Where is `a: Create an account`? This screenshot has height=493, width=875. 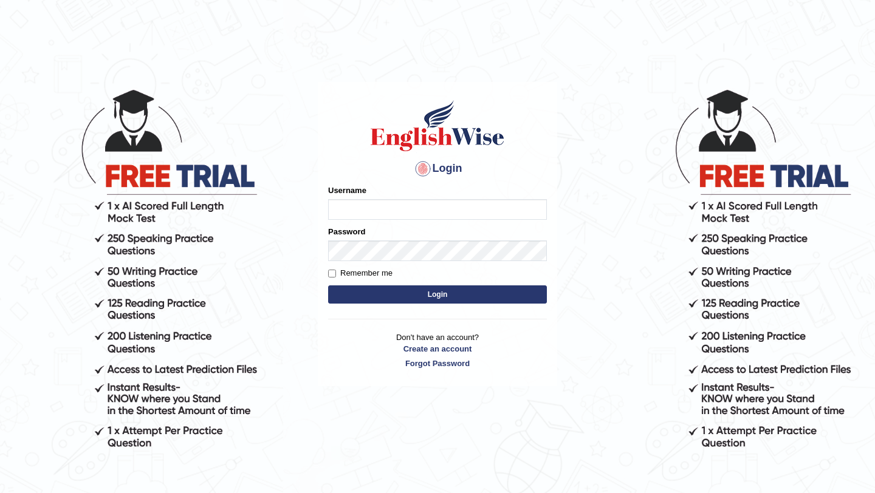 a: Create an account is located at coordinates (437, 349).